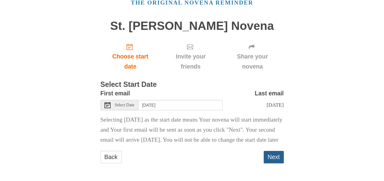 The height and width of the screenshot is (181, 384). Describe the element at coordinates (269, 93) in the screenshot. I see `label: Last email` at that location.